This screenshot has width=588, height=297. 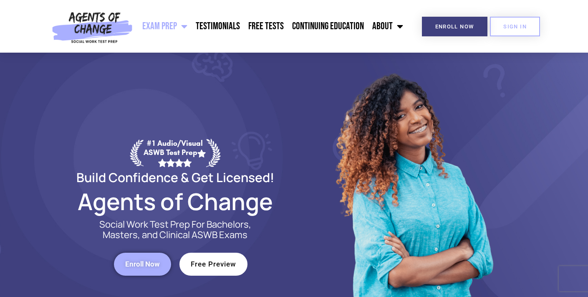 I want to click on p: Social Work Test Prep For Bachelors, Masters, and Clinical ASWB Exams, so click(x=175, y=229).